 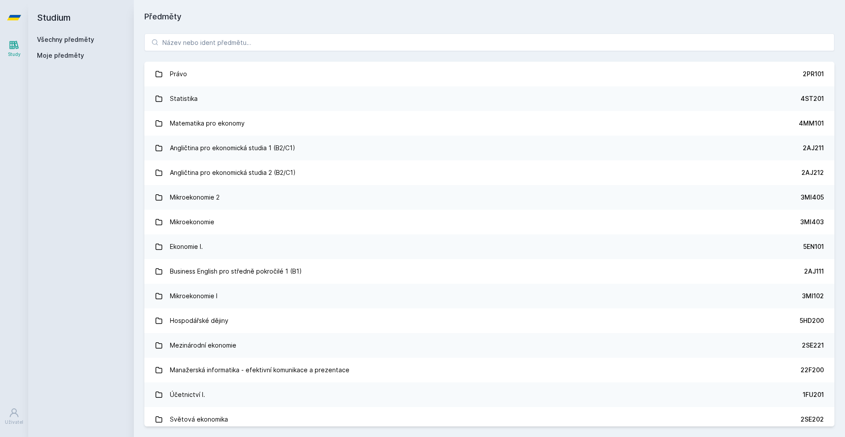 I want to click on div: Světová ekonomika, so click(x=199, y=419).